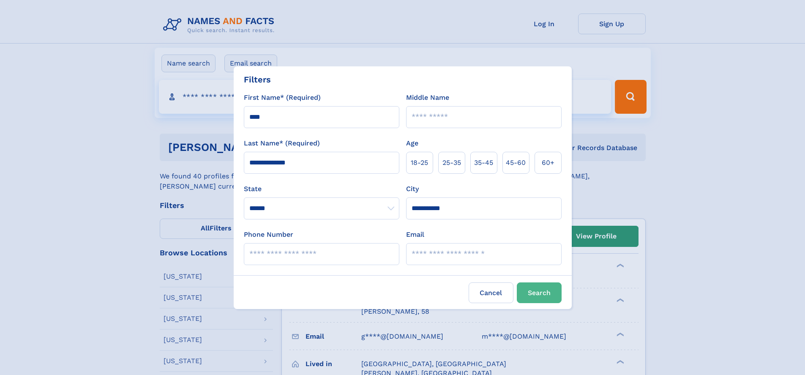 The image size is (805, 375). What do you see at coordinates (268, 235) in the screenshot?
I see `label: Phone Number` at bounding box center [268, 235].